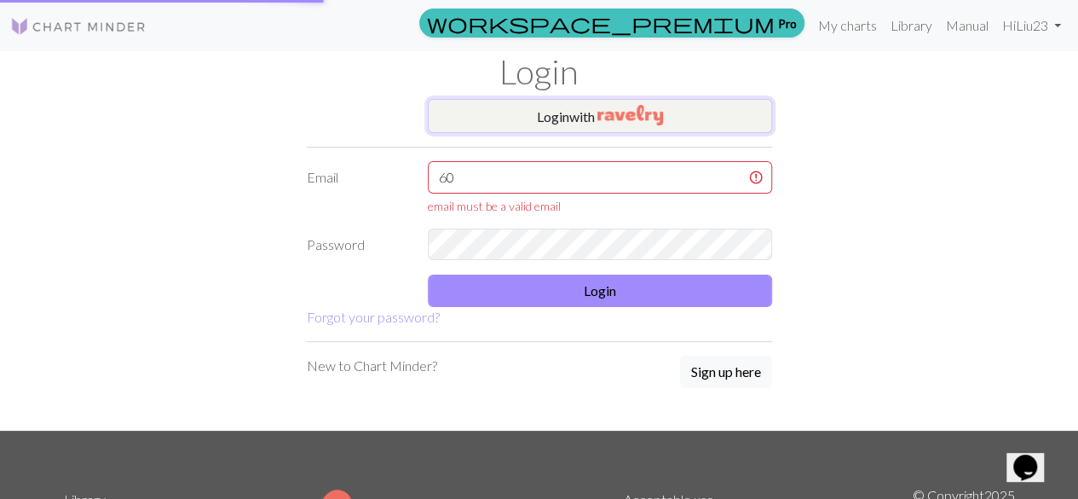 The height and width of the screenshot is (499, 1078). Describe the element at coordinates (911, 26) in the screenshot. I see `a: Library` at that location.